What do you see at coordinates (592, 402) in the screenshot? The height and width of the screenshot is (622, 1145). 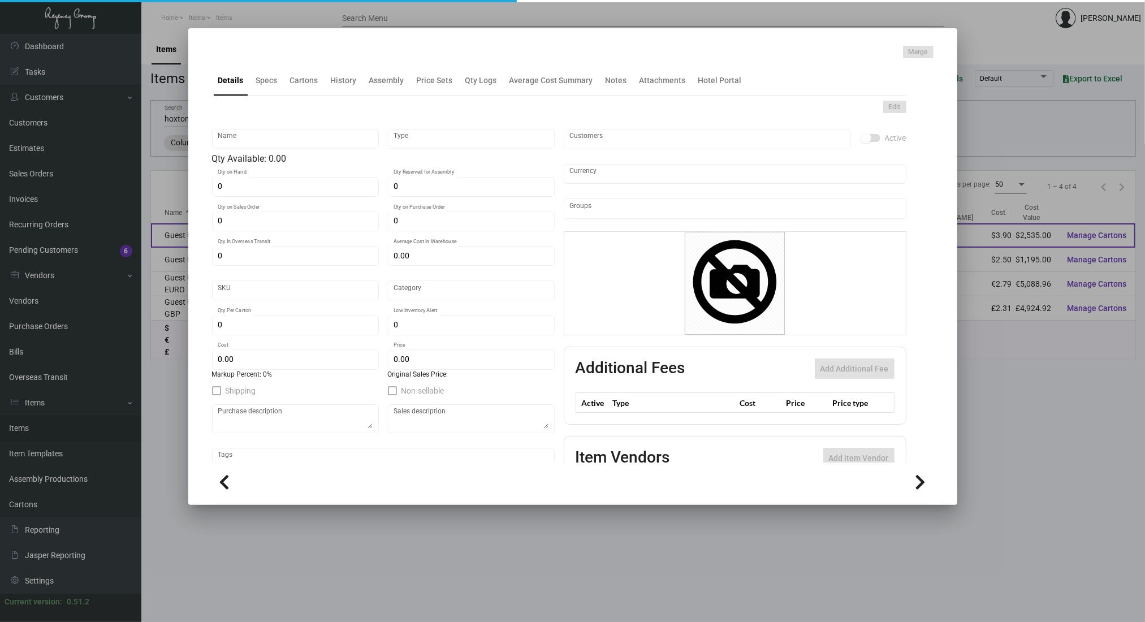 I see `th: Active` at bounding box center [592, 402].